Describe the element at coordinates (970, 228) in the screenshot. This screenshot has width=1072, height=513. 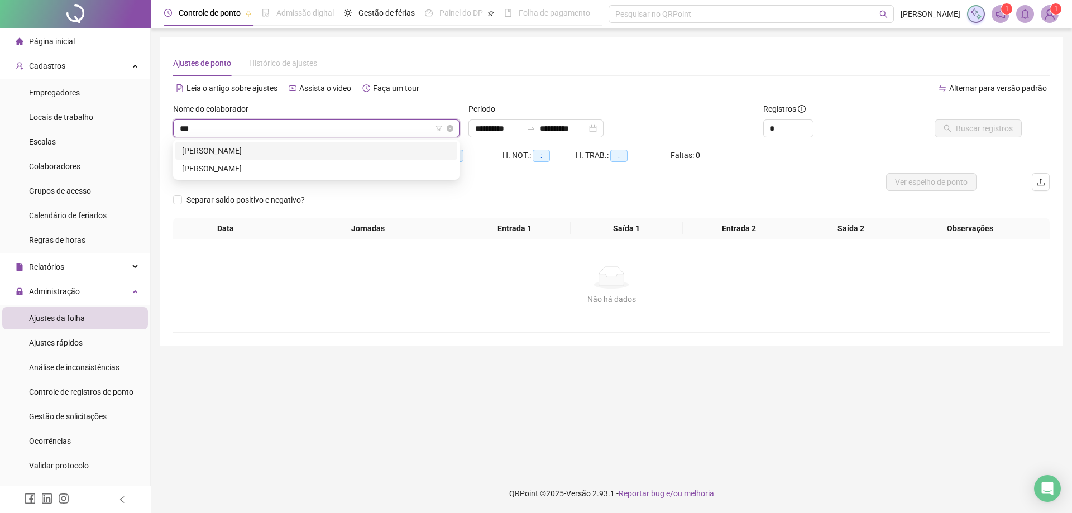
I see `span: Observações` at that location.